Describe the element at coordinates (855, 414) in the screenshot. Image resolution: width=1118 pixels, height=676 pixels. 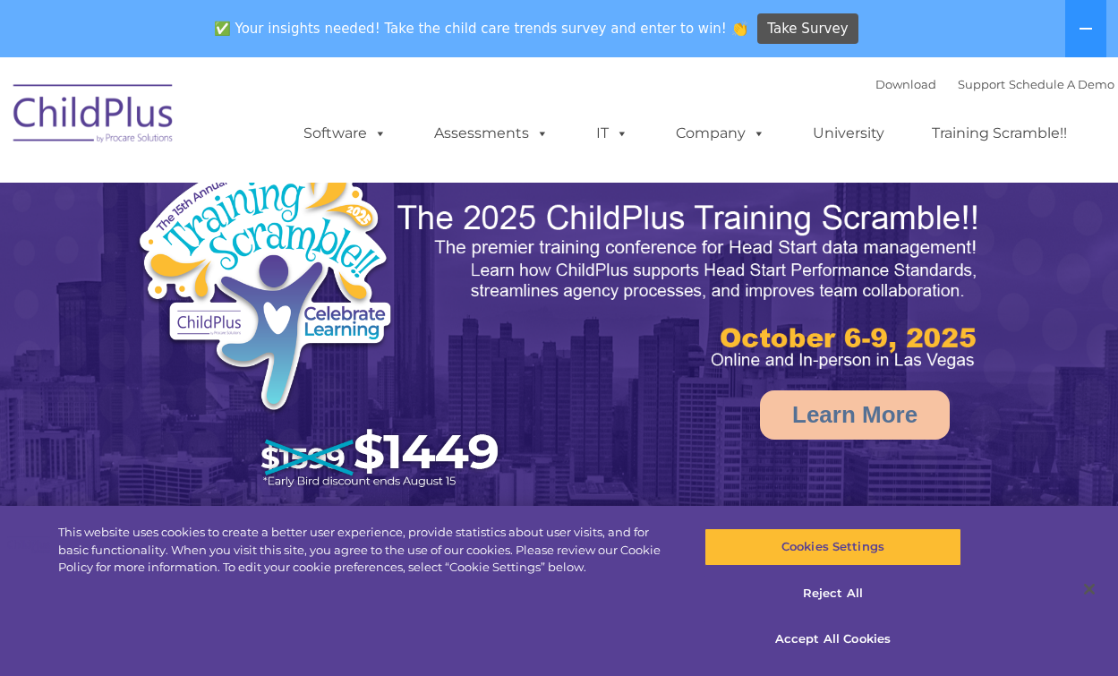
I see `a: Learn More` at that location.